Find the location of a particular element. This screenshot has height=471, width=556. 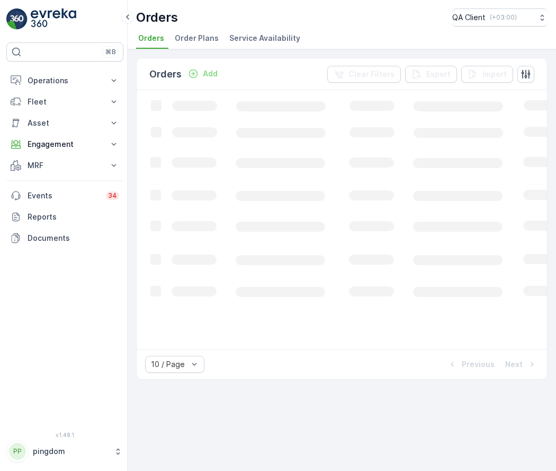

button: Previous is located at coordinates (471, 364).